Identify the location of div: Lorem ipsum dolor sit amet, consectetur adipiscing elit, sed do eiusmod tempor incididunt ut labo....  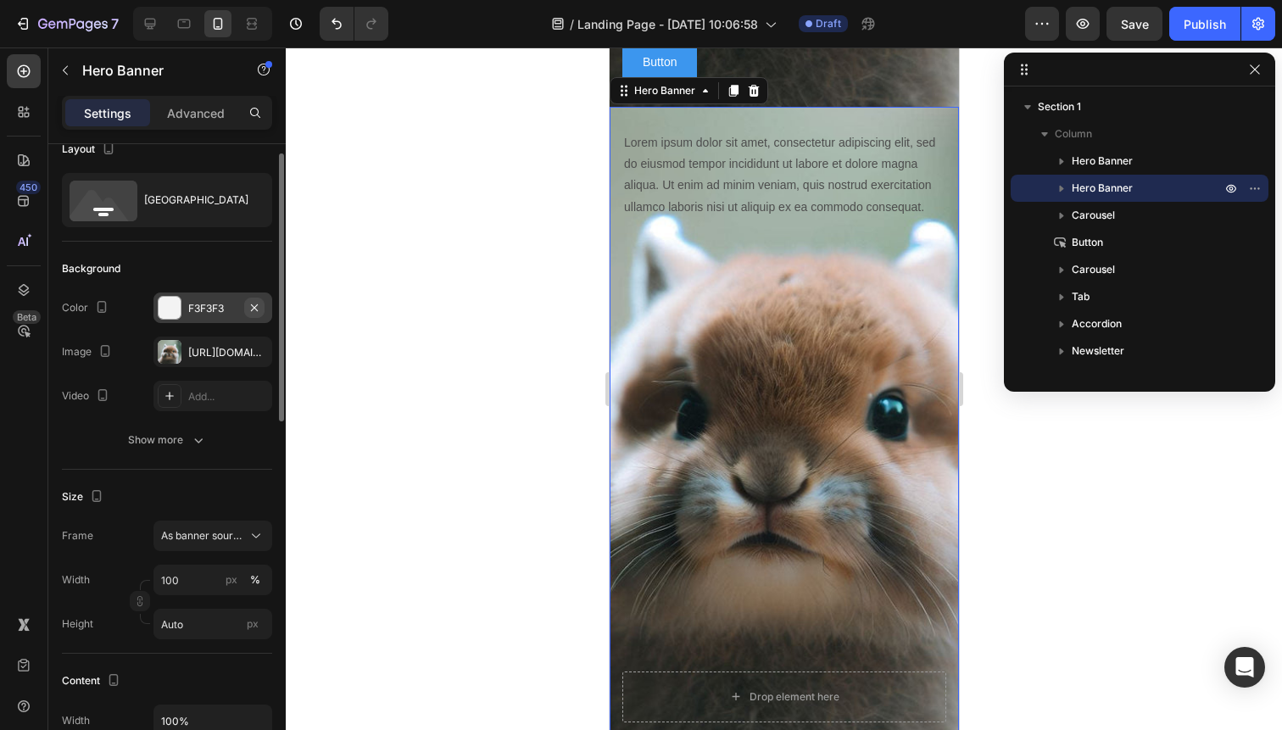
(175, 127).